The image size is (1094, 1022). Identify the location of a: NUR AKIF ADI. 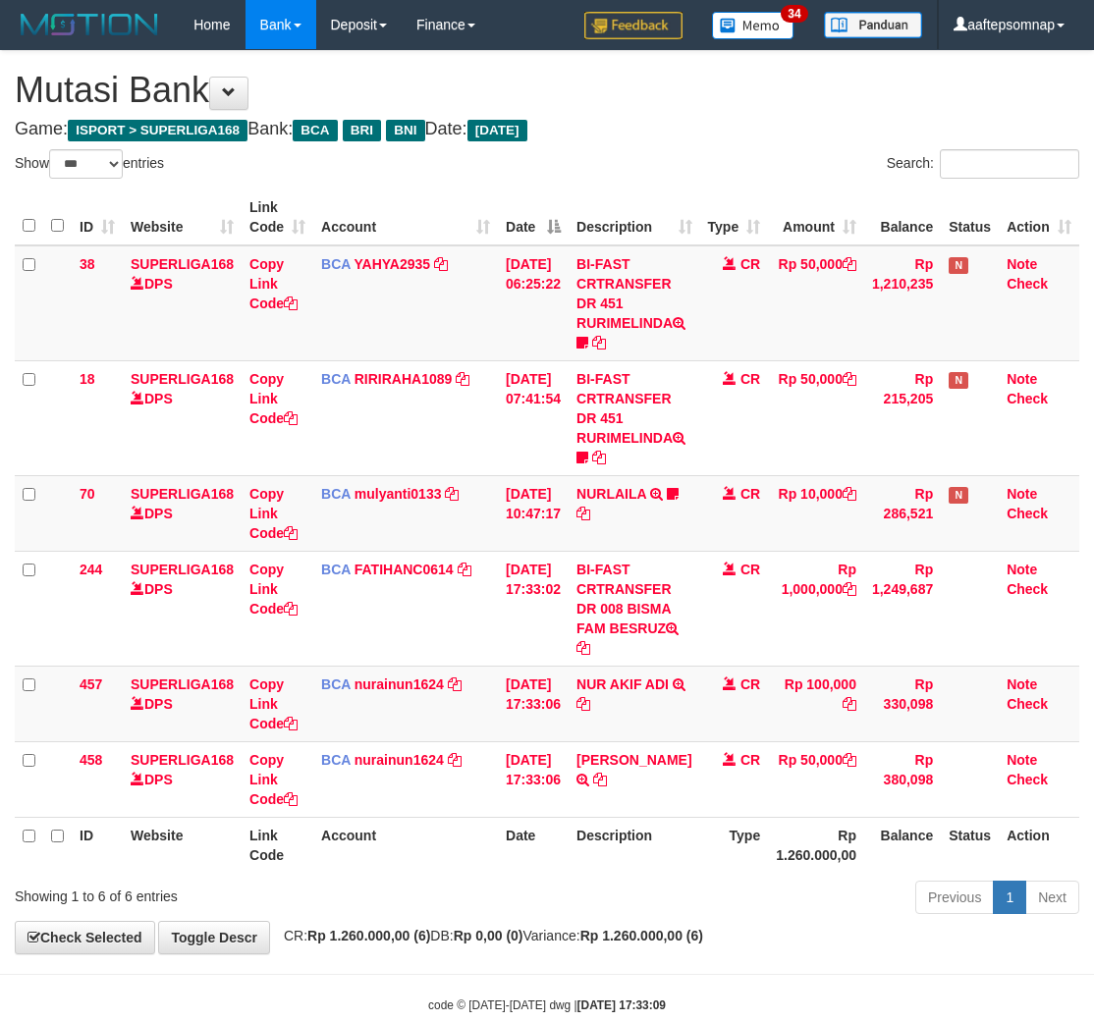
(622, 684).